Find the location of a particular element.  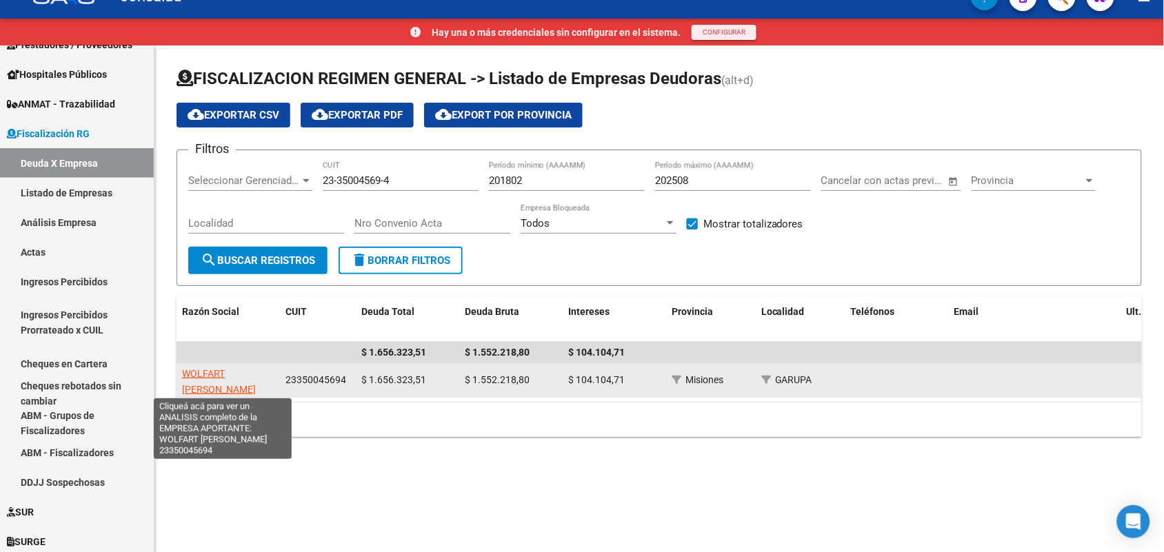

span: GARUPA is located at coordinates (794, 380).